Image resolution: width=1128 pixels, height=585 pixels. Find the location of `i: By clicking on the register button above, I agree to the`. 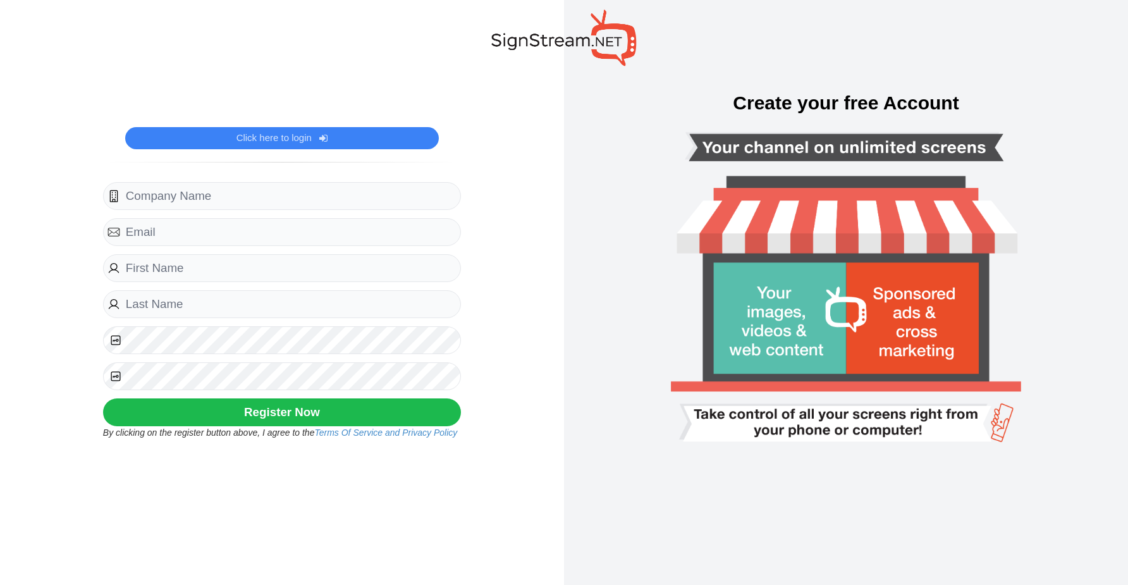

i: By clicking on the register button above, I agree to the is located at coordinates (280, 433).